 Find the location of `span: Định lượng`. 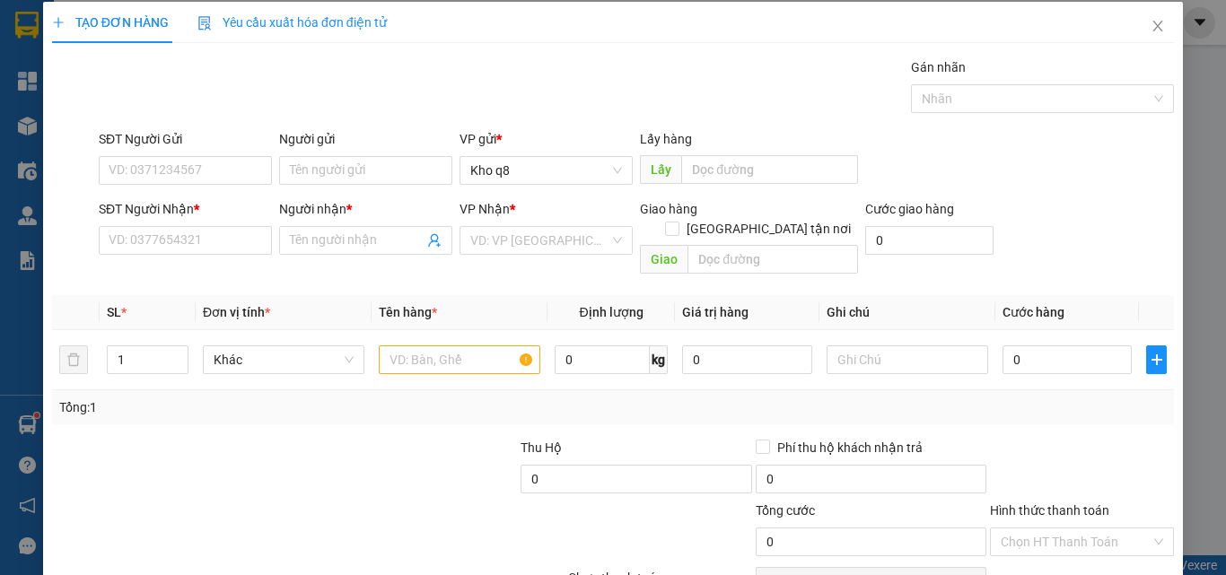

span: Định lượng is located at coordinates (610, 312).